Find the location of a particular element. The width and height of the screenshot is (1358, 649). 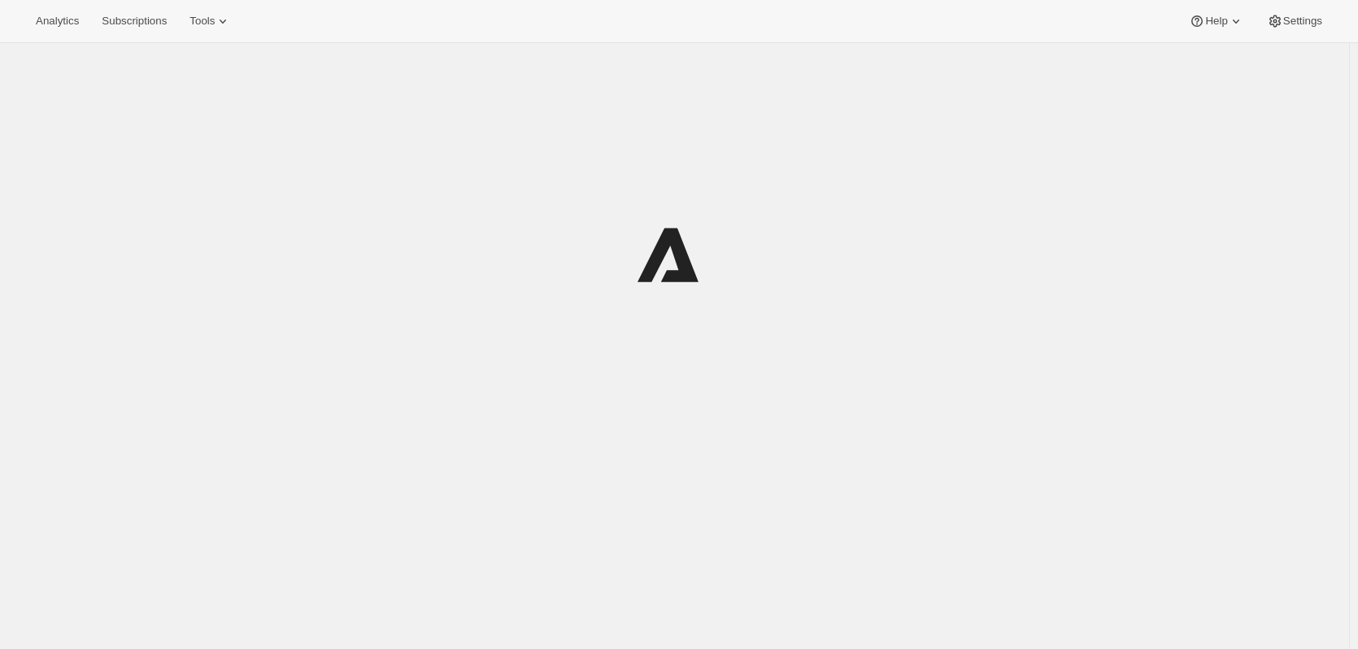

button: Subscriptions is located at coordinates (134, 21).